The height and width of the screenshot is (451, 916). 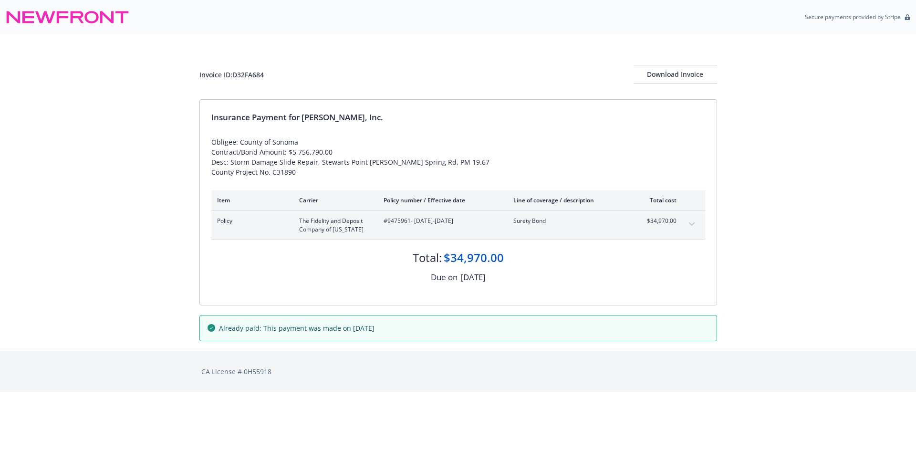 I want to click on button: expand content, so click(x=692, y=224).